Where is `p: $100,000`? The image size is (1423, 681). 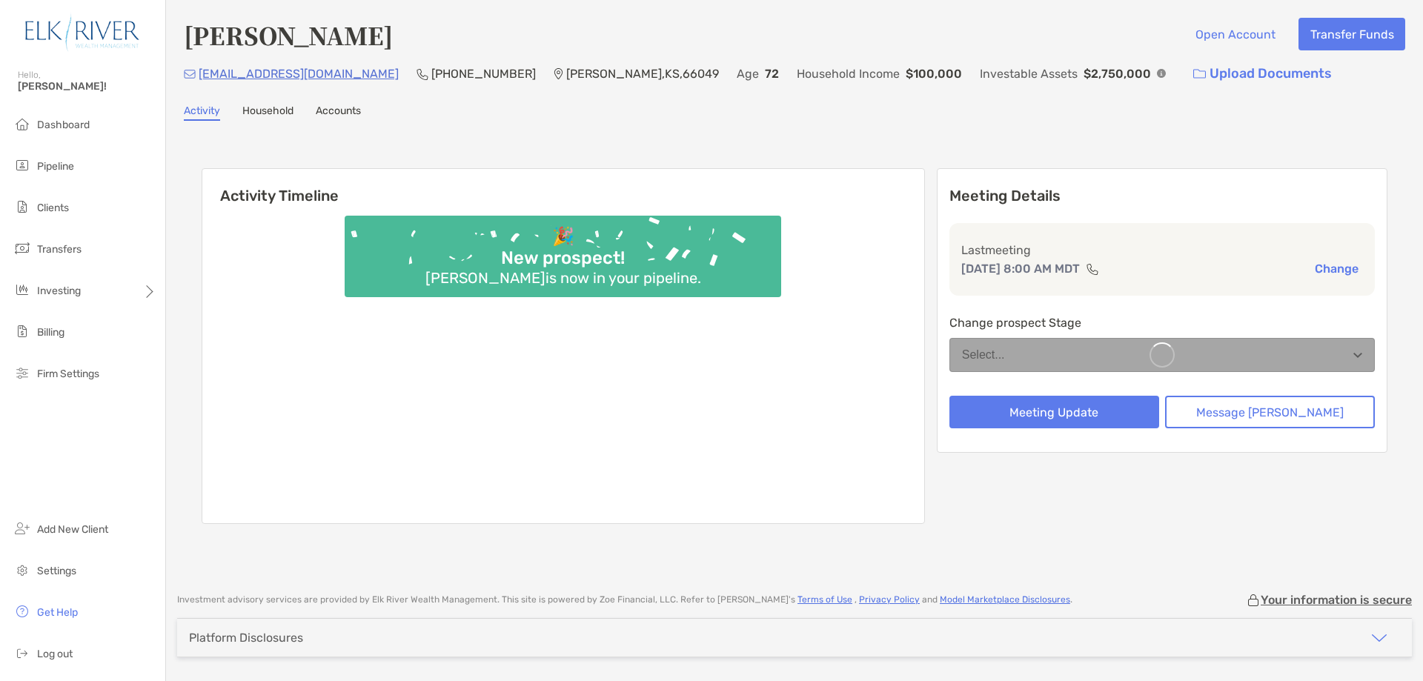
p: $100,000 is located at coordinates (934, 73).